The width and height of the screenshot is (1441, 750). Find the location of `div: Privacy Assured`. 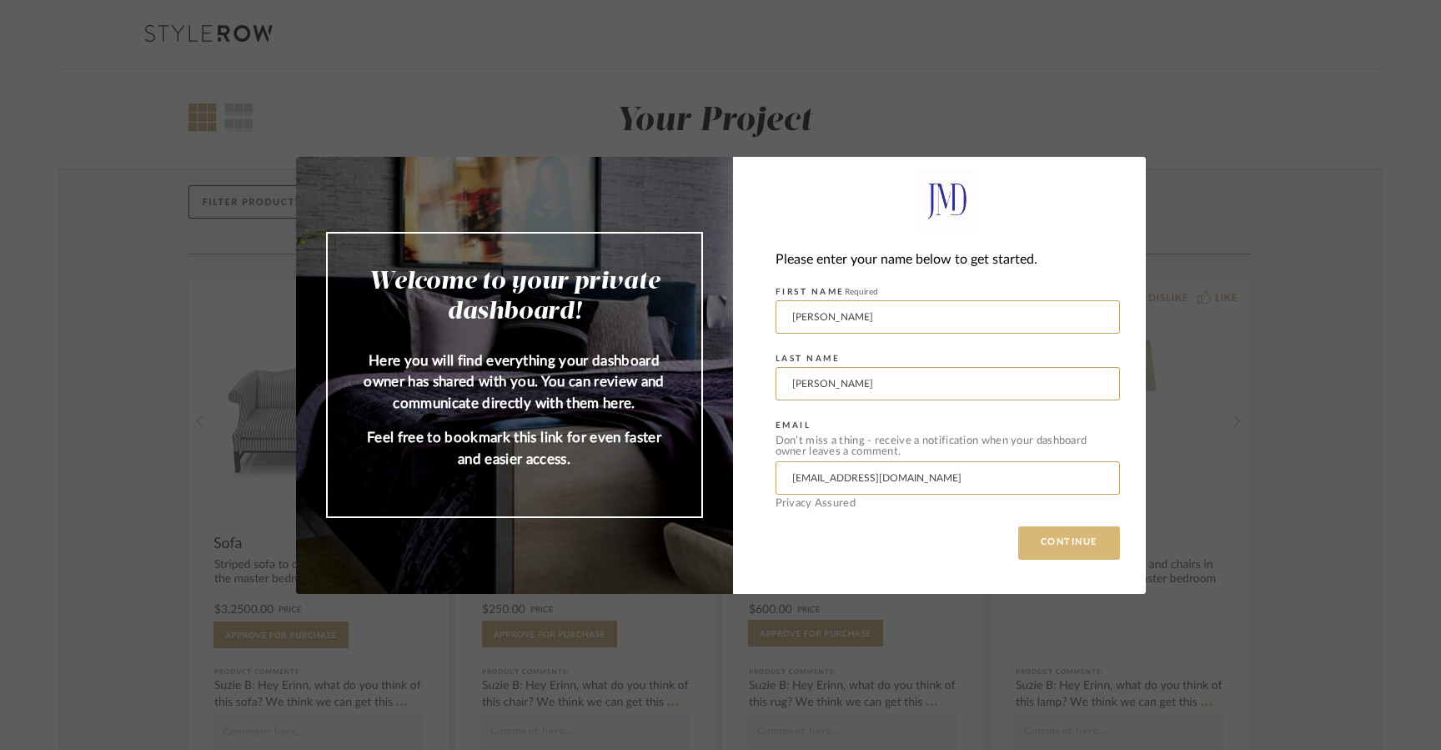

div: Privacy Assured is located at coordinates (947, 503).